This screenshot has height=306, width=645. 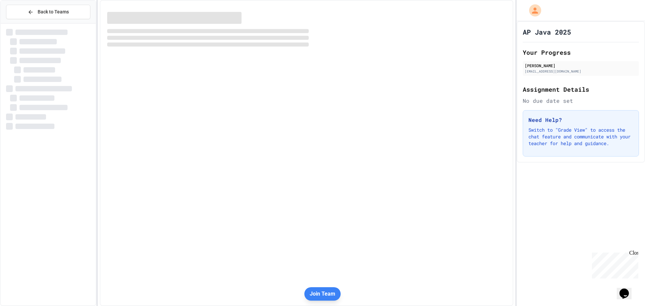 I want to click on div: No due date set, so click(x=581, y=101).